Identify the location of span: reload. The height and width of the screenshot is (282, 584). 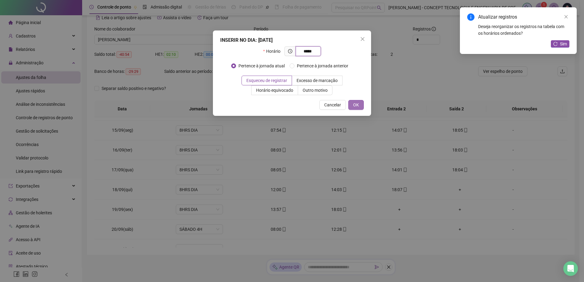
(556, 44).